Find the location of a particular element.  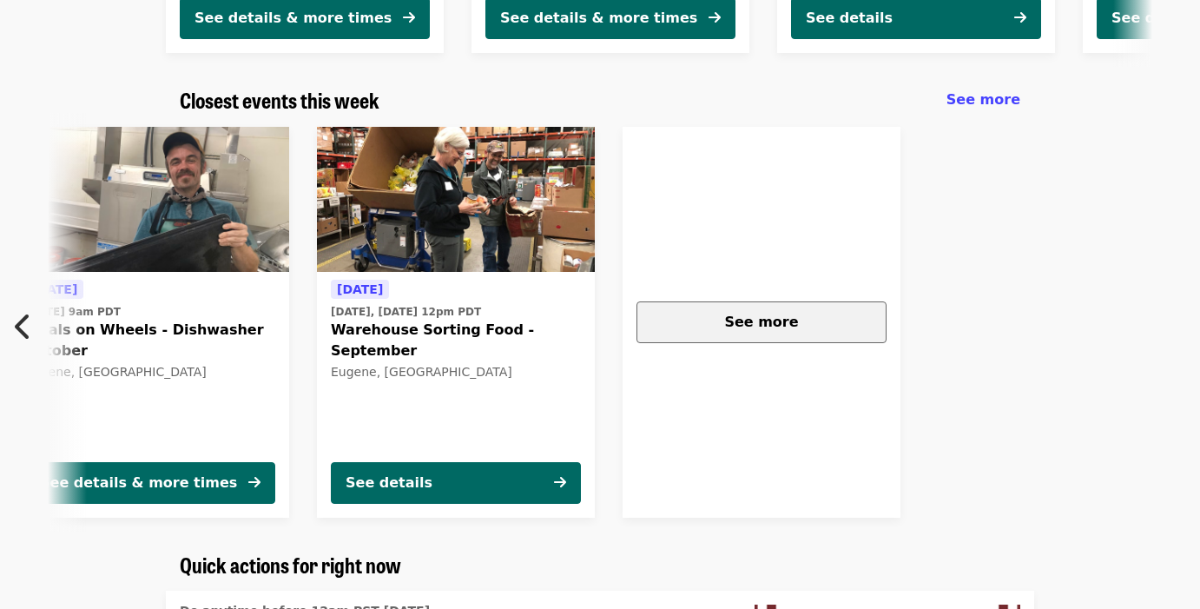

img: Meals on Wheels - Dishwasher October organized by FOOD For Lane County is located at coordinates (150, 200).